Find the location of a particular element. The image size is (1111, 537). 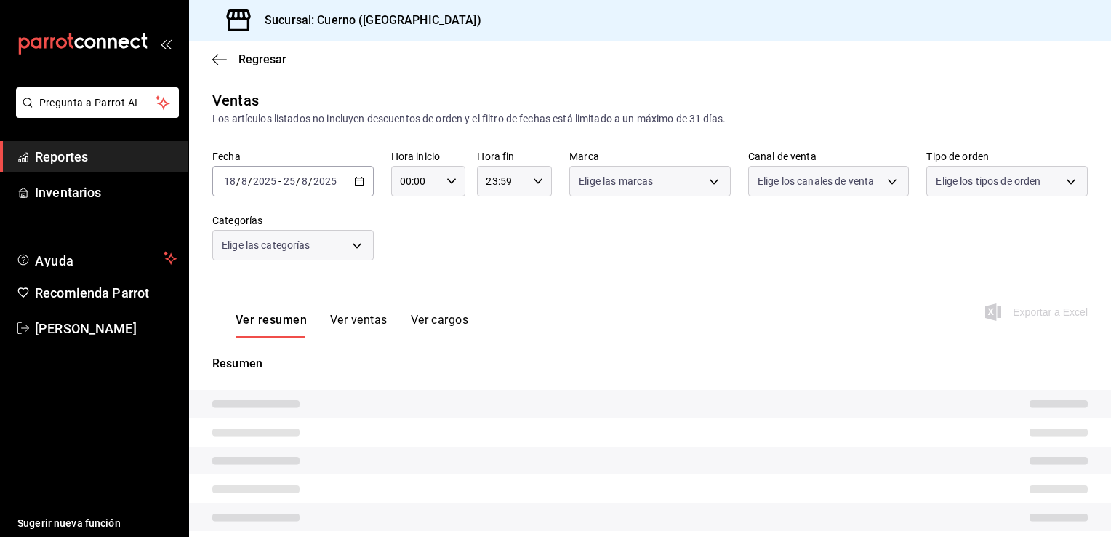

span: Reportes is located at coordinates (105, 156).